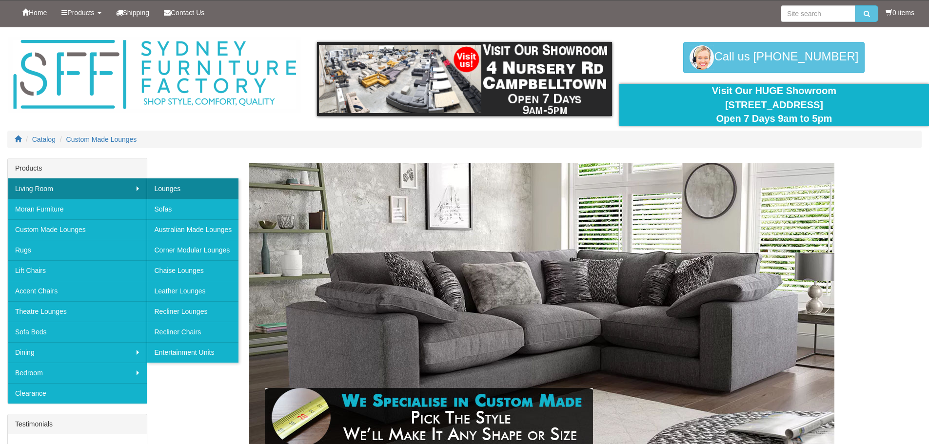 This screenshot has width=929, height=444. Describe the element at coordinates (818, 14) in the screenshot. I see `input: Site search` at that location.